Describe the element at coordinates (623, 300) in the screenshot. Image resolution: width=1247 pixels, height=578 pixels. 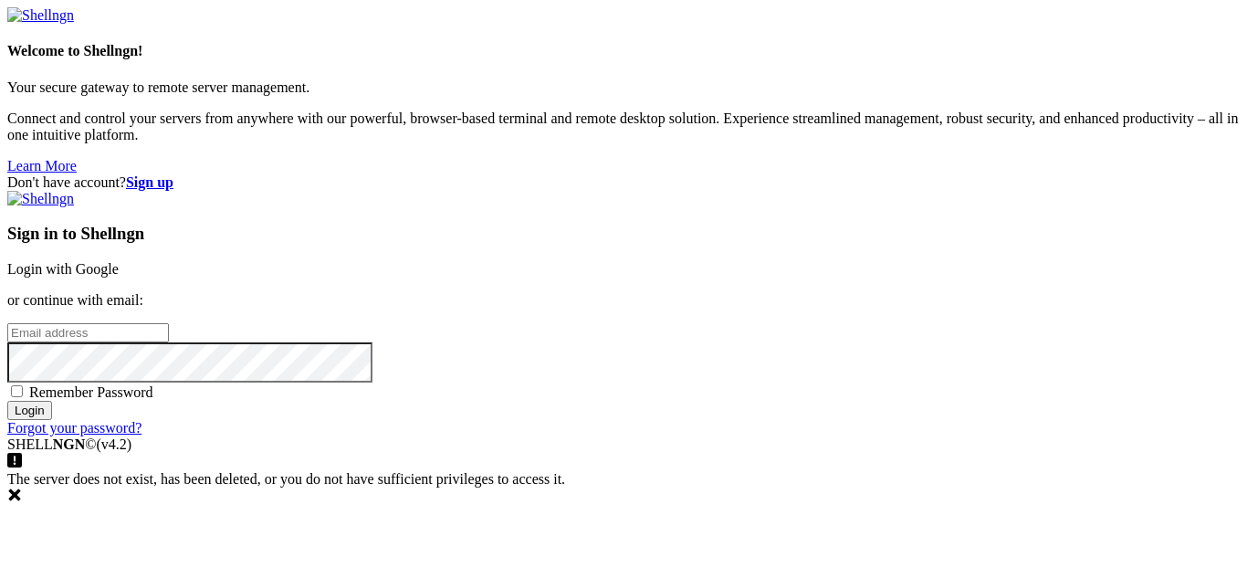
I see `p: or continue with email:` at that location.